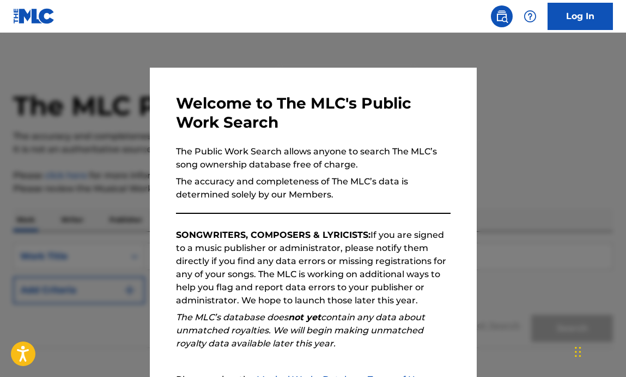 This screenshot has width=626, height=377. Describe the element at coordinates (502, 16) in the screenshot. I see `img: search` at that location.